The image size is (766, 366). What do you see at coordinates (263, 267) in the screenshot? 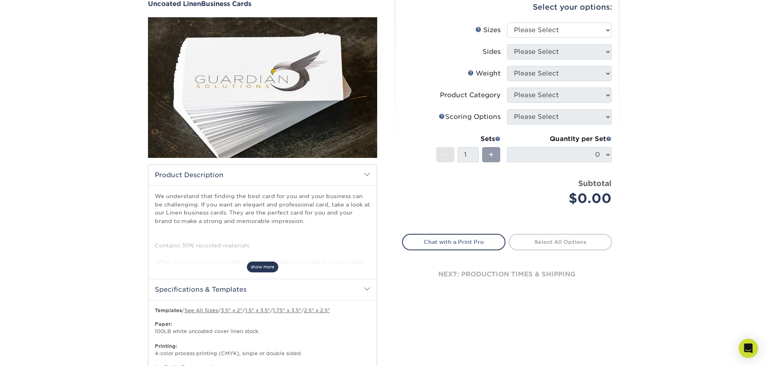
I see `span: show more` at bounding box center [263, 267].